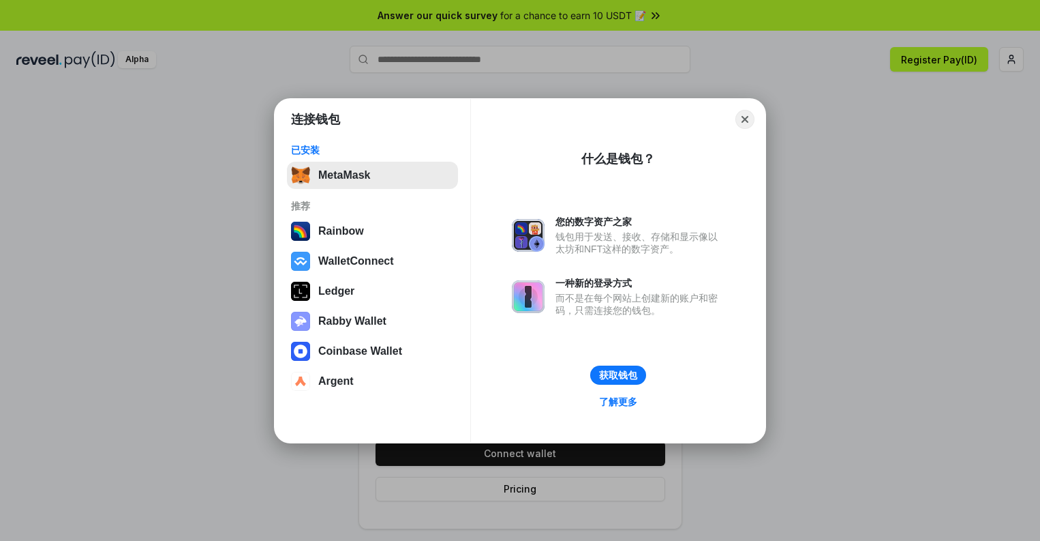 The width and height of the screenshot is (1040, 541). Describe the element at coordinates (372, 150) in the screenshot. I see `div: 已安装` at that location.